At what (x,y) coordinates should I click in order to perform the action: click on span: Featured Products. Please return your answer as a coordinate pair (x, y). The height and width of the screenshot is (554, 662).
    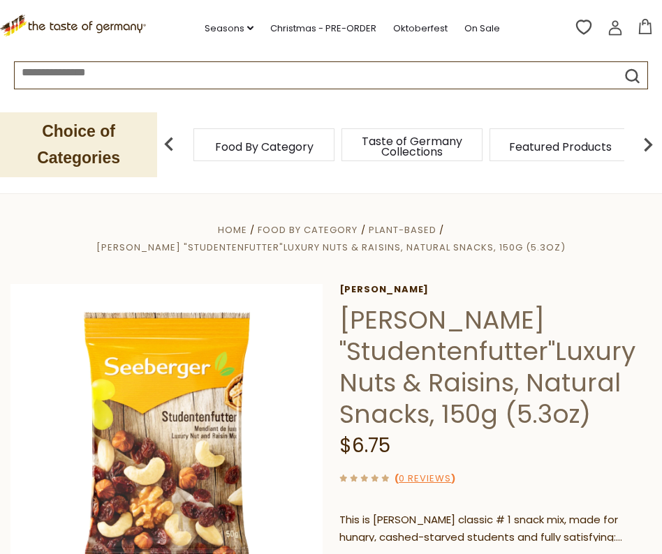
    Looking at the image, I should click on (560, 147).